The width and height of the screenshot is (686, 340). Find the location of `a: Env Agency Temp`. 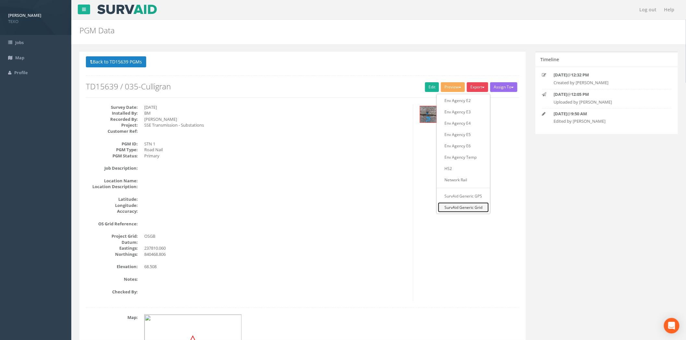

a: Env Agency Temp is located at coordinates (463, 157).